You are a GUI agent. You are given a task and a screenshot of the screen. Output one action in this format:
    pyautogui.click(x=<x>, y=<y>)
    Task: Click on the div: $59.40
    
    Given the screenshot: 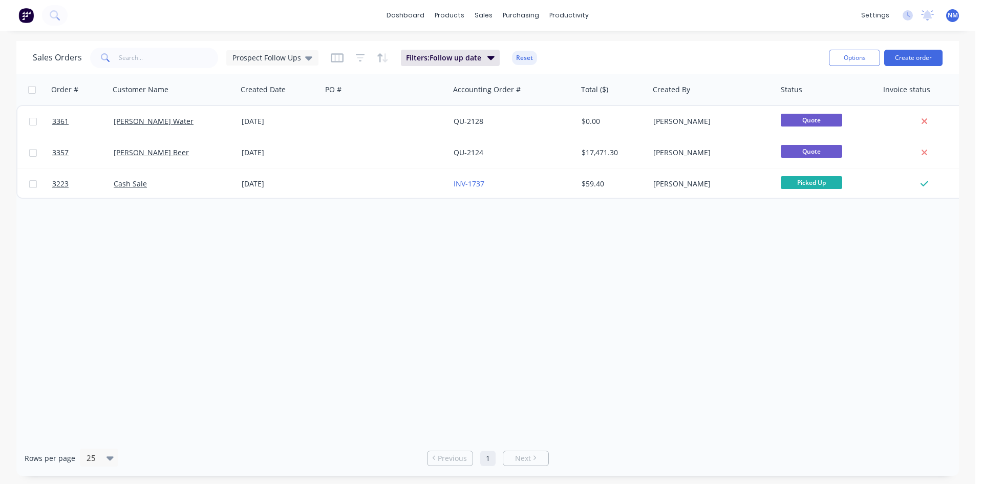 What is the action you would take?
    pyautogui.click(x=612, y=184)
    